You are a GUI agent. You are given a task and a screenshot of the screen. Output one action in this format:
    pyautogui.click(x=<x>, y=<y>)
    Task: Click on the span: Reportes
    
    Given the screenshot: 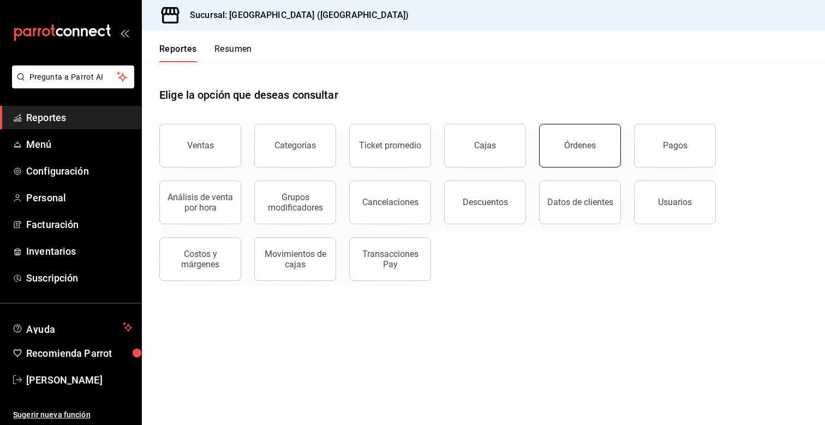 What is the action you would take?
    pyautogui.click(x=79, y=117)
    